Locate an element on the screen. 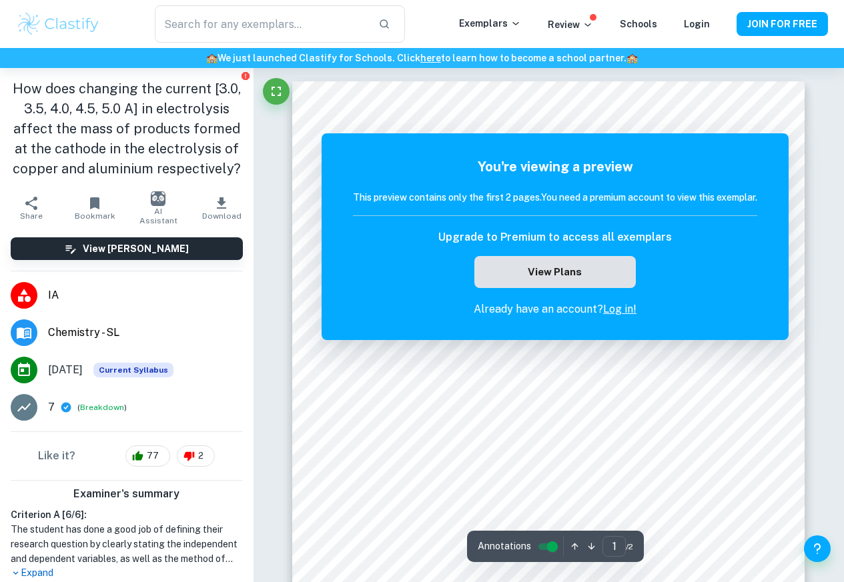  span: / 2 is located at coordinates (629, 547).